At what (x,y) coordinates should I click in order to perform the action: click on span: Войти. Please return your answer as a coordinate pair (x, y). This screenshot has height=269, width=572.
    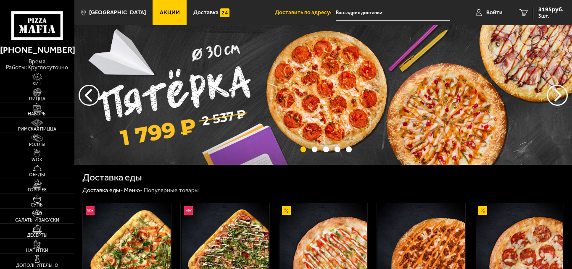
    Looking at the image, I should click on (494, 13).